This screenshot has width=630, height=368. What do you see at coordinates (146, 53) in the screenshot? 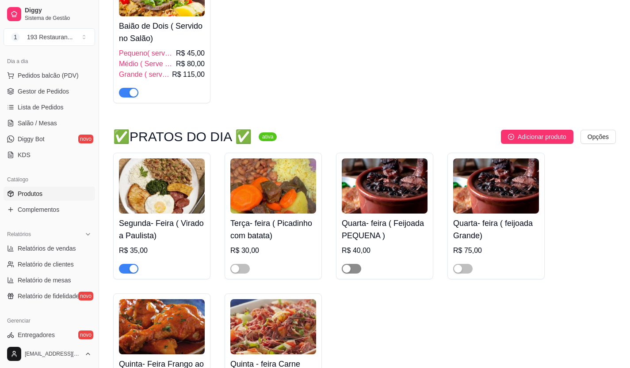
I see `span: Pequeno( serve 1pessoa )` at bounding box center [146, 53].